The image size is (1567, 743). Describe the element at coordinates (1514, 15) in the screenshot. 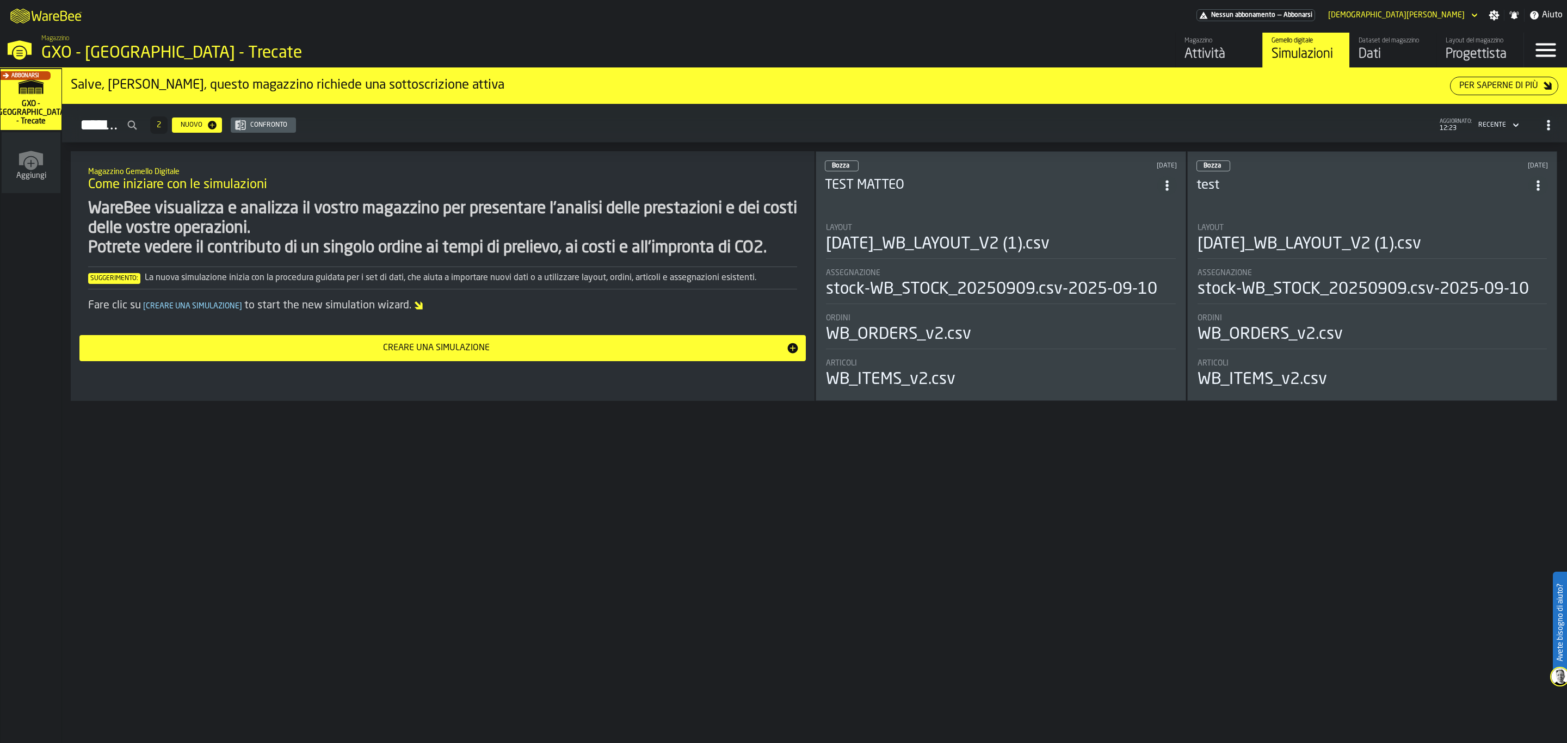

I see `label: button-toggle-Notifiche` at that location.